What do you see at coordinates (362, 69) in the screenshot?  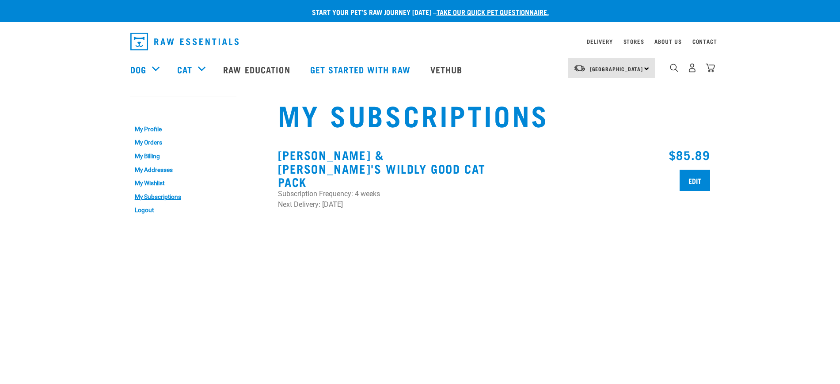 I see `a: Get started with Raw` at bounding box center [362, 69].